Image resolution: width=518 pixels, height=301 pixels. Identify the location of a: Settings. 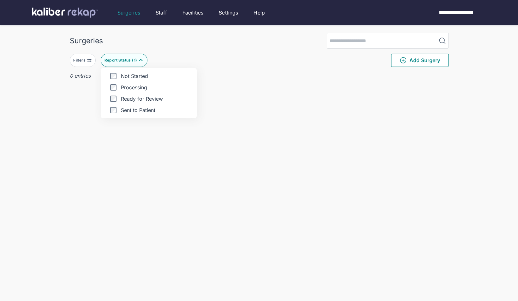
(228, 13).